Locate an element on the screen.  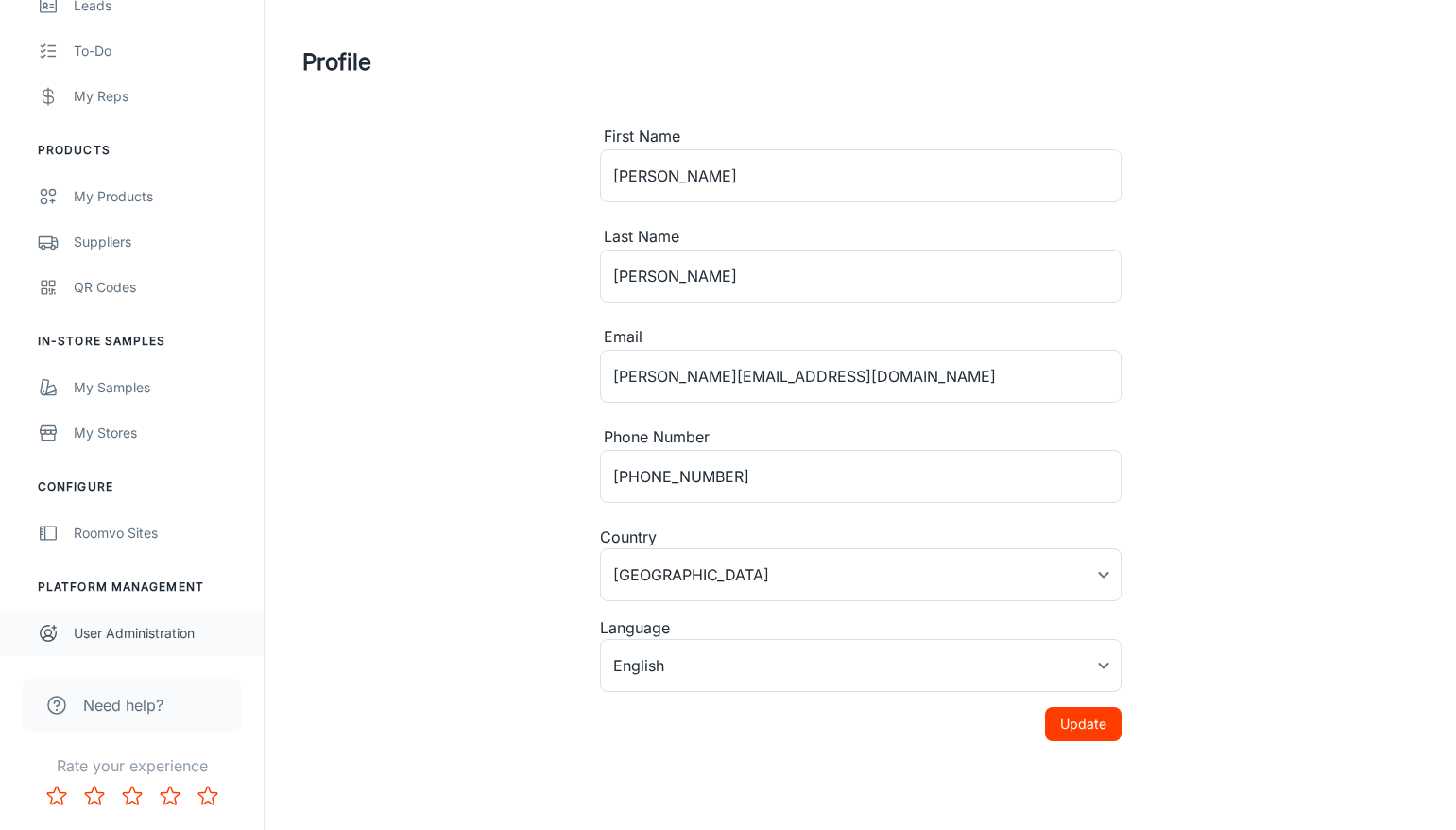
button: Update is located at coordinates (1083, 724).